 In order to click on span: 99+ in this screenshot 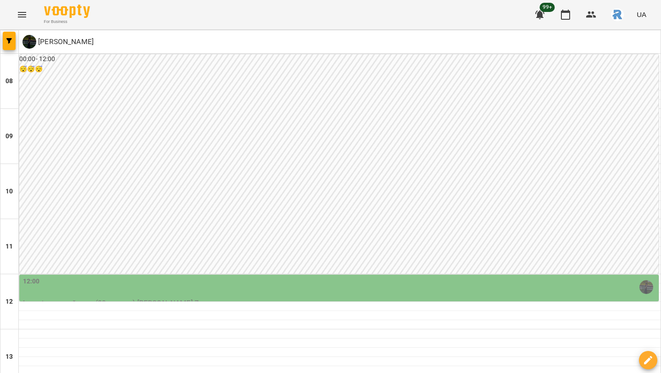, I will do `click(548, 7)`.